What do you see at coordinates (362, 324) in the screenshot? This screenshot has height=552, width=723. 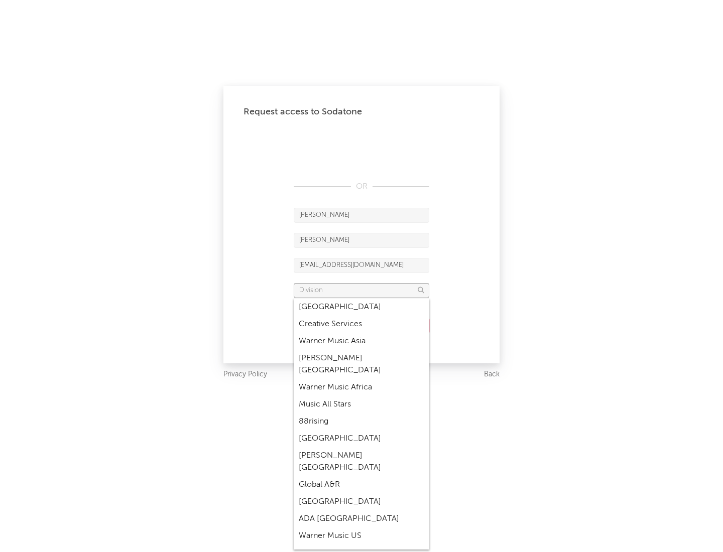 I see `div: Creative Services` at bounding box center [362, 324].